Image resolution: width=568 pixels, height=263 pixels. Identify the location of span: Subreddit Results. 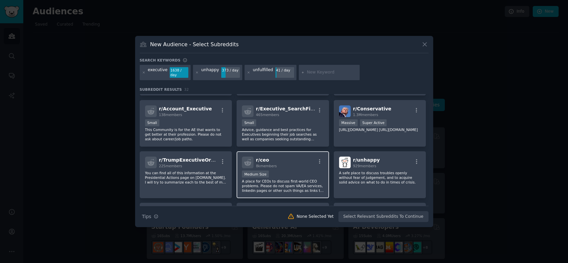
(161, 90).